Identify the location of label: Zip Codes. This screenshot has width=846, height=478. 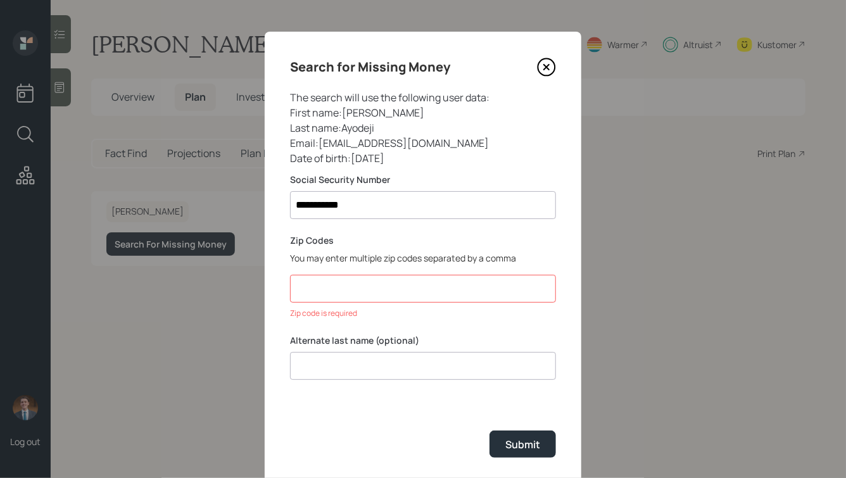
(423, 241).